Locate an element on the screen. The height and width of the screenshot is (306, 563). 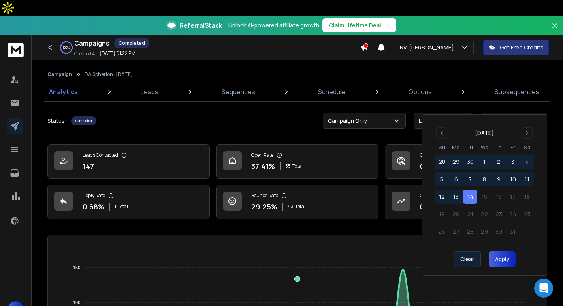
a: Analytics is located at coordinates (63, 92).